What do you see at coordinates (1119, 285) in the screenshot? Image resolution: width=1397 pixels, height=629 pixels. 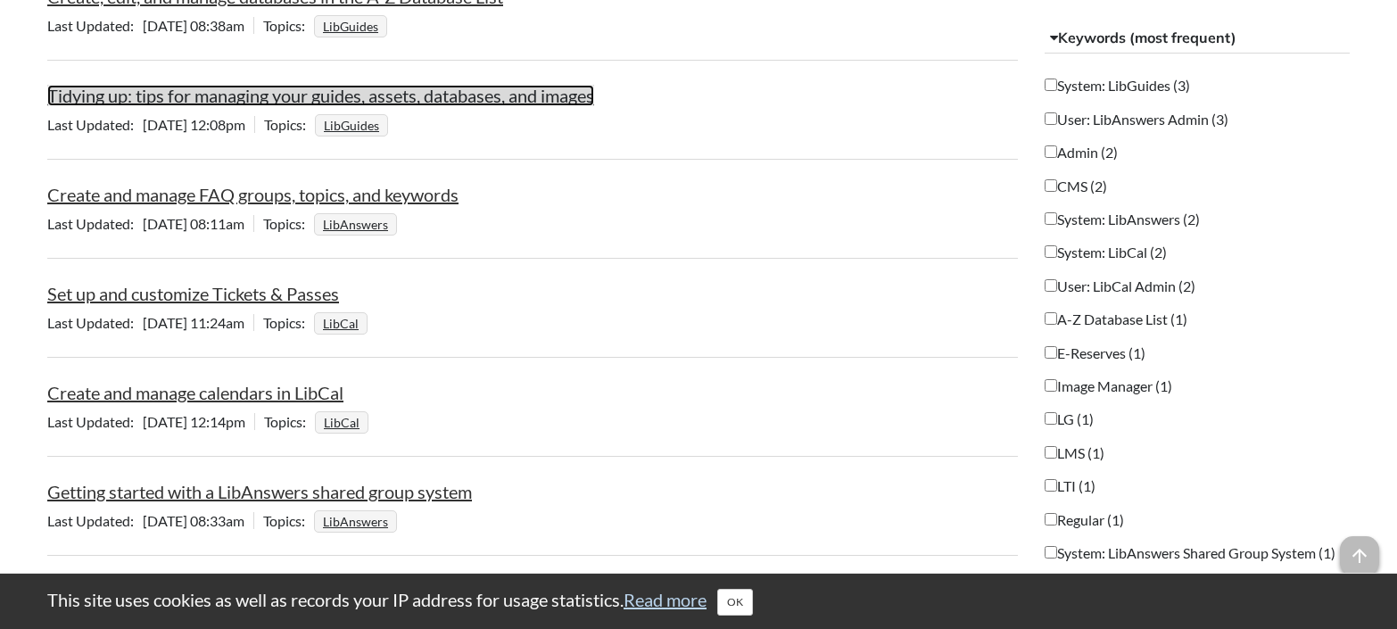 I see `label: User: LibCal Admin (2)` at bounding box center [1119, 285].